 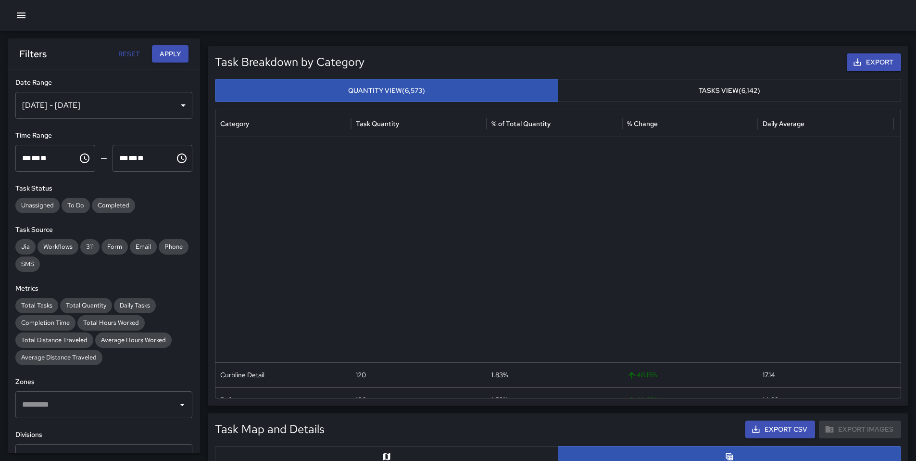 What do you see at coordinates (555, 375) in the screenshot?
I see `div: 1.83%` at bounding box center [555, 375].